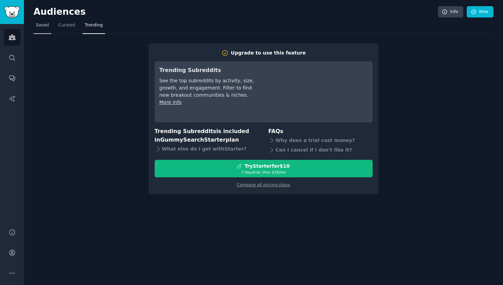 This screenshot has height=285, width=503. Describe the element at coordinates (264, 185) in the screenshot. I see `a: Compare all pricing plans` at that location.